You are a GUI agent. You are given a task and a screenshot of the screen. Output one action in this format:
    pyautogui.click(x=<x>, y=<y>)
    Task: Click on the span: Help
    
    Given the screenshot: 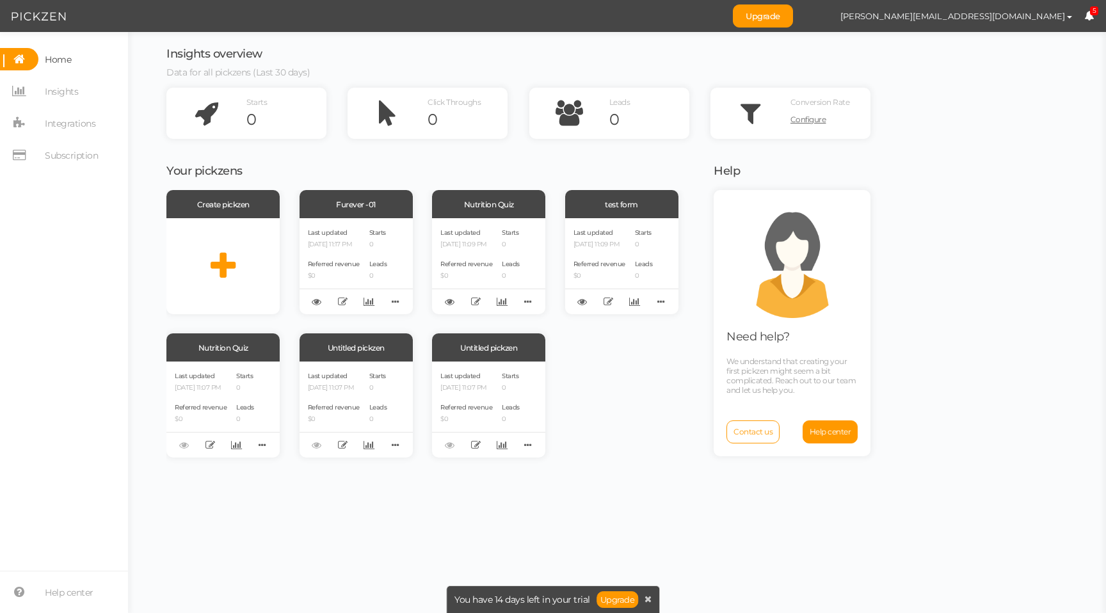 What is the action you would take?
    pyautogui.click(x=727, y=171)
    